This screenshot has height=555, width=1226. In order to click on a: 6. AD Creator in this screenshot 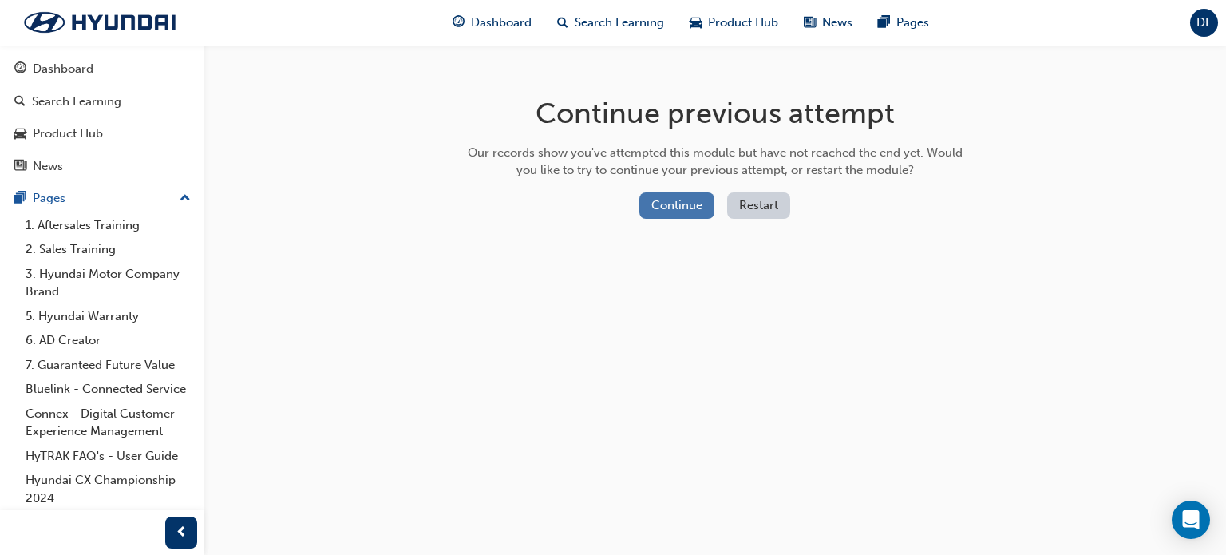, I will do `click(108, 340)`.